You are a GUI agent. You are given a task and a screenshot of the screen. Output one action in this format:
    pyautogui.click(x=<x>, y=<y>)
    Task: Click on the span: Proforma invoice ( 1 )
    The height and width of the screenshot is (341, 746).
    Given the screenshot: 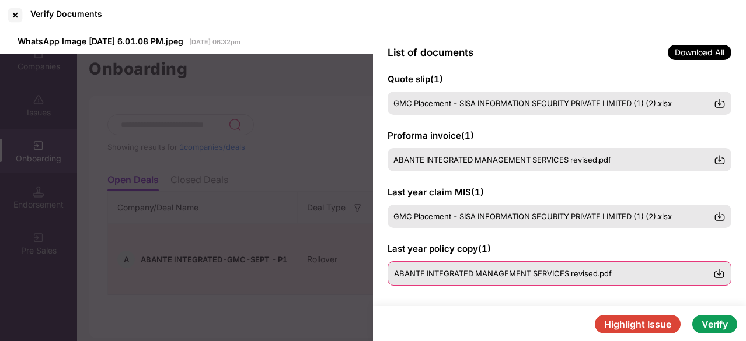 What is the action you would take?
    pyautogui.click(x=431, y=135)
    